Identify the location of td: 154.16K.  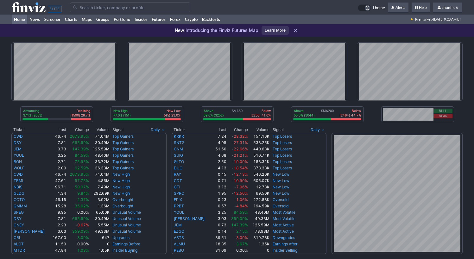
(259, 136).